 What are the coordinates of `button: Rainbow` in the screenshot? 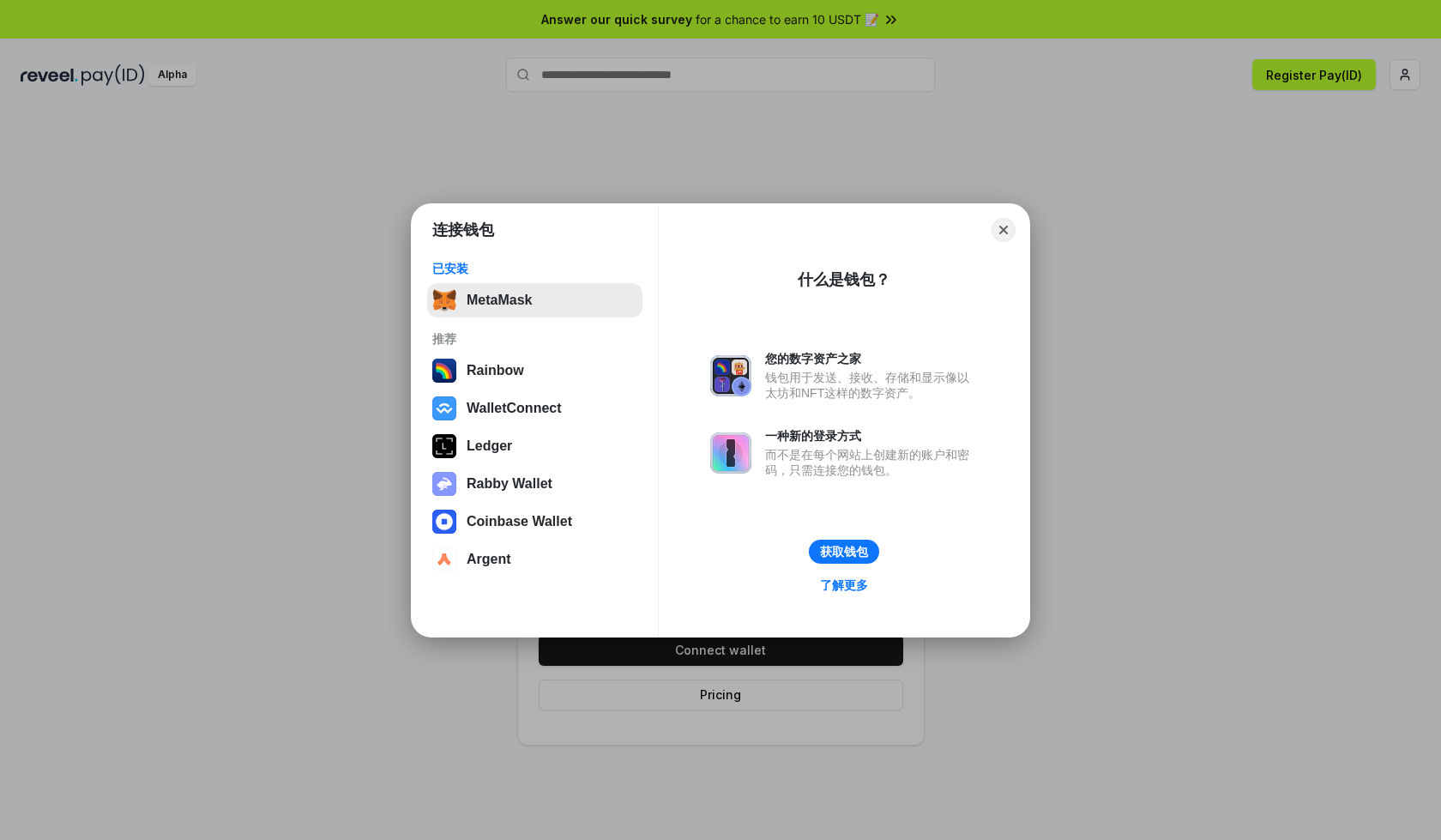 It's located at (535, 370).